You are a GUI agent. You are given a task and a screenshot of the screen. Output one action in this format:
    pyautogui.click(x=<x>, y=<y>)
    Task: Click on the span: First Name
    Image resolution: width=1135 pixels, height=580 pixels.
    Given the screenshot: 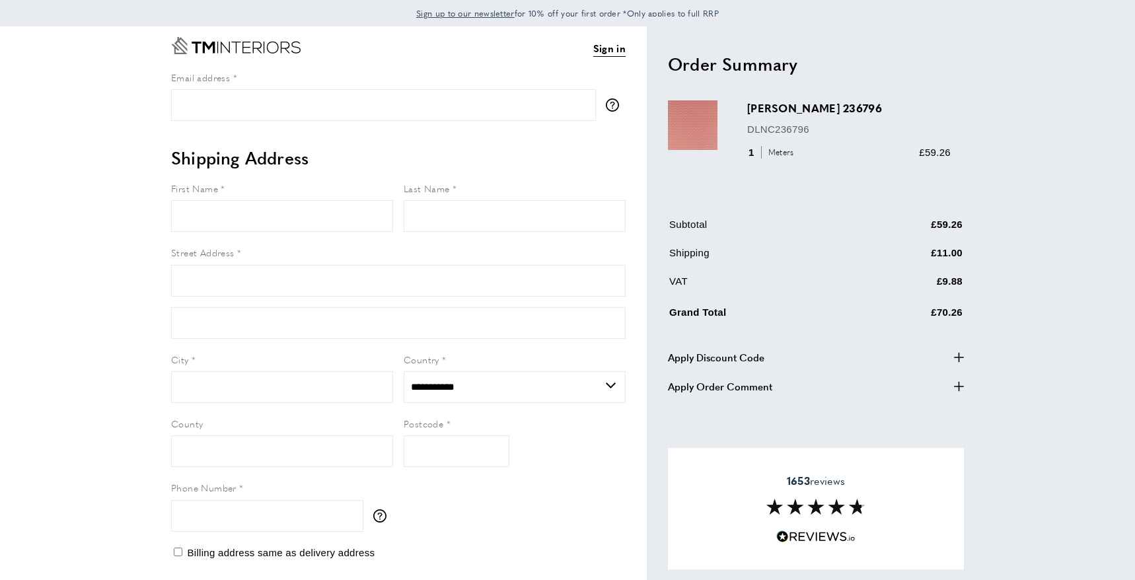 What is the action you would take?
    pyautogui.click(x=194, y=188)
    